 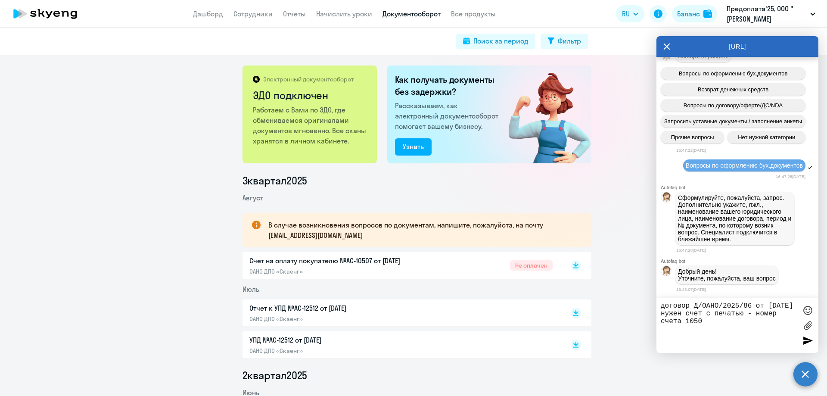 I want to click on button: Прочие вопросы, so click(x=692, y=137).